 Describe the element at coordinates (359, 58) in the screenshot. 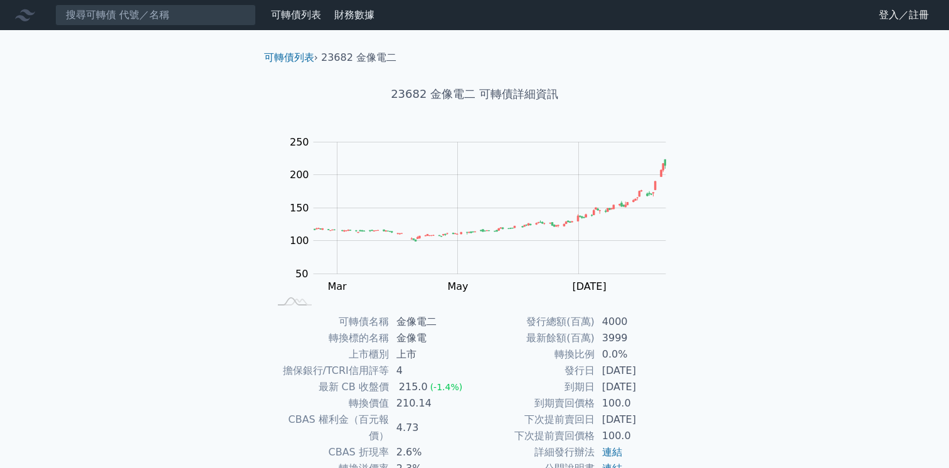

I see `li: 23682 金像電二` at that location.